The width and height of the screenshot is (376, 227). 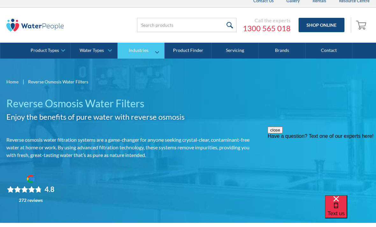 I want to click on span: Text us, so click(x=11, y=18).